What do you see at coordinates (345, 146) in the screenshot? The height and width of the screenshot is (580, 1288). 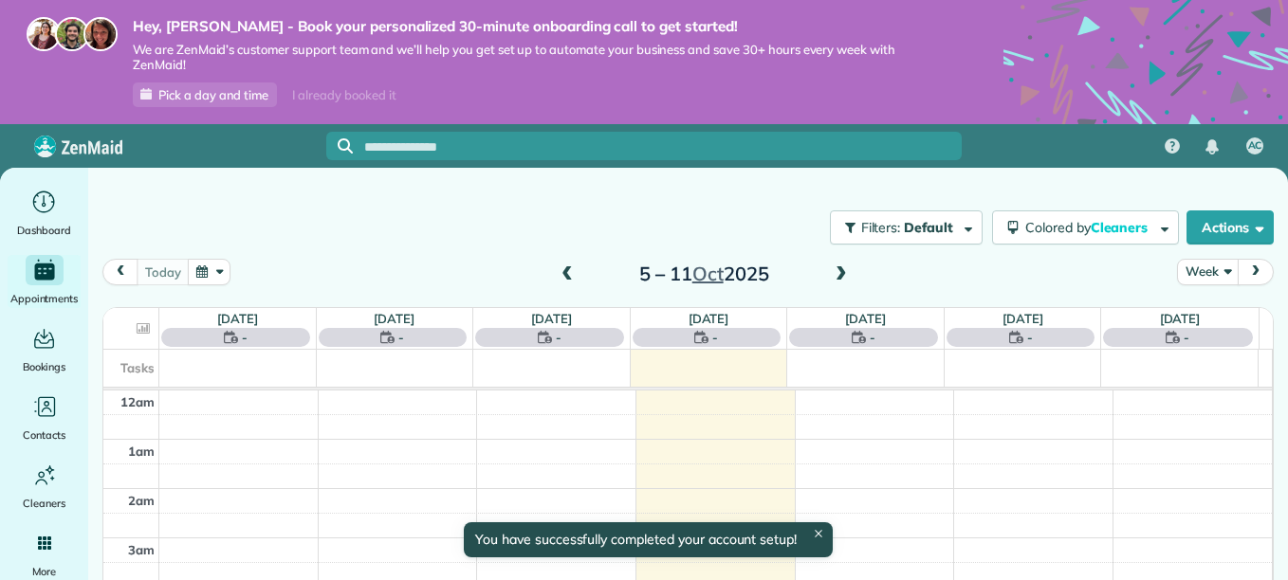 I see `svg: Focus search` at bounding box center [345, 146].